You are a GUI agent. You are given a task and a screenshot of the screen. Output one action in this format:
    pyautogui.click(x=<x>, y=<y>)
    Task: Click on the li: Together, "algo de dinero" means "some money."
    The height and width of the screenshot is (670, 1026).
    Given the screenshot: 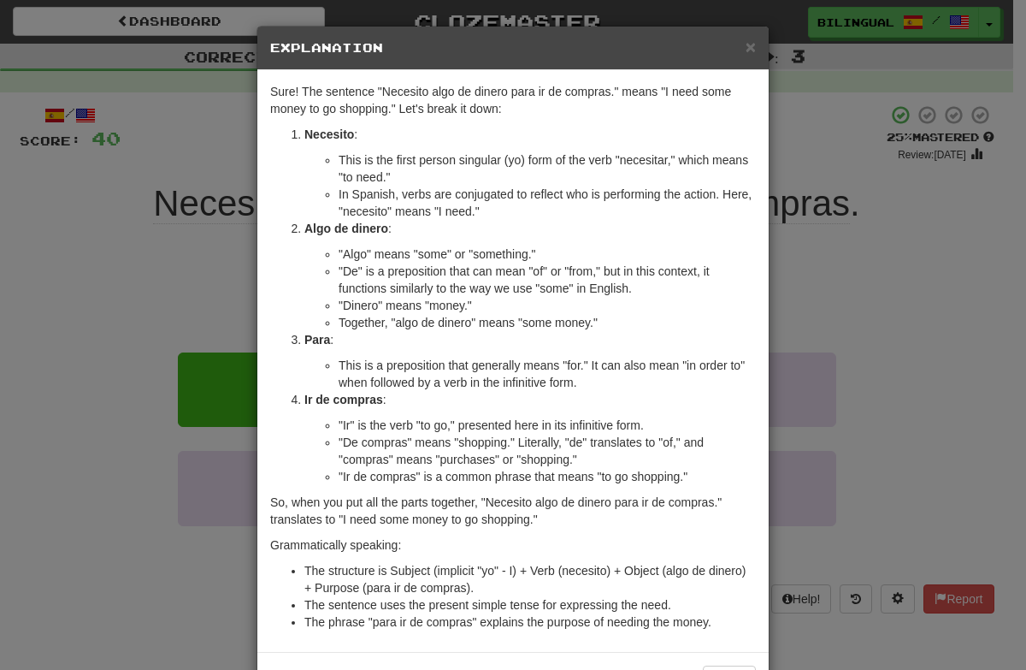 What is the action you would take?
    pyautogui.click(x=547, y=322)
    